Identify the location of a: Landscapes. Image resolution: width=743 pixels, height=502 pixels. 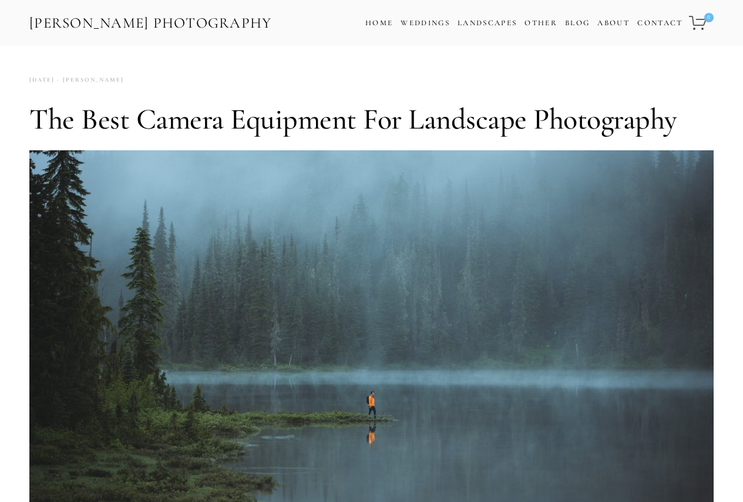
(487, 23).